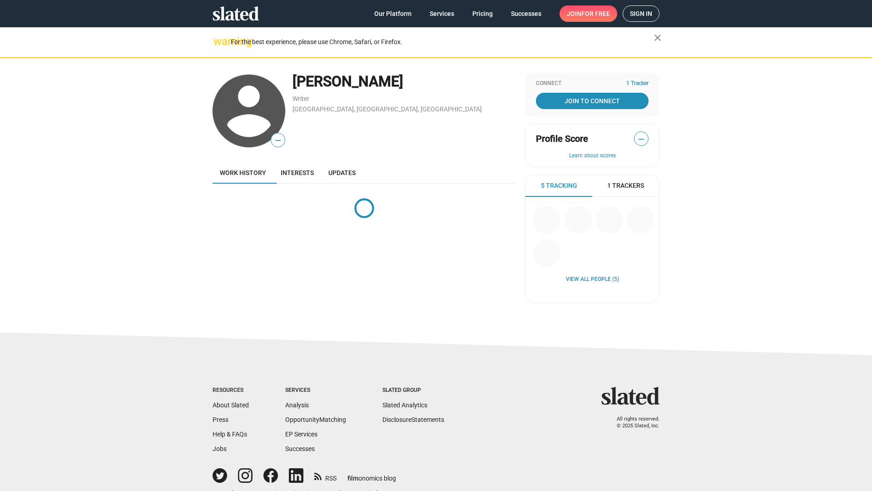 This screenshot has height=491, width=872. I want to click on a: EP Services, so click(301, 434).